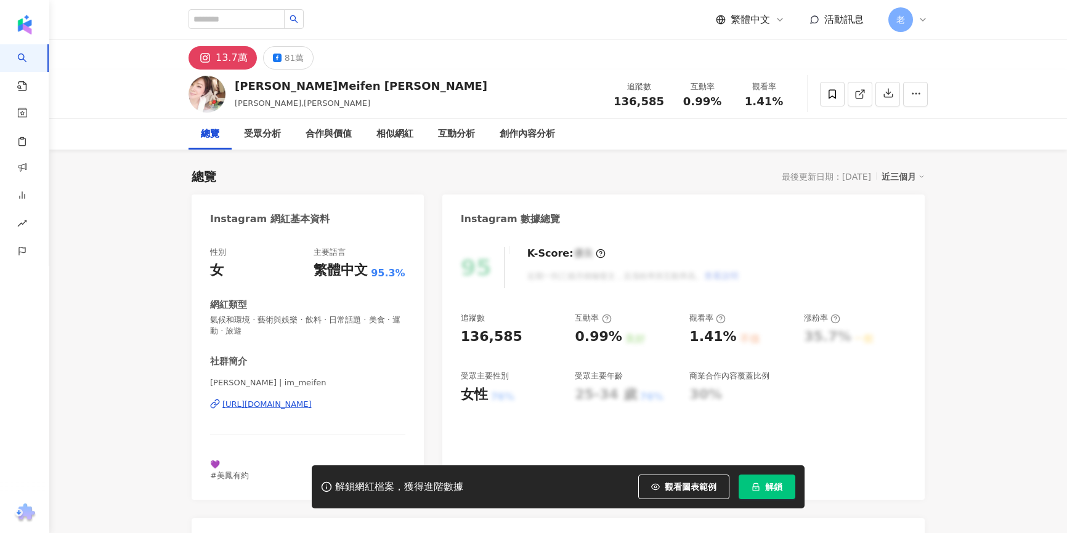 The height and width of the screenshot is (533, 1067). I want to click on div: 近三個月, so click(903, 177).